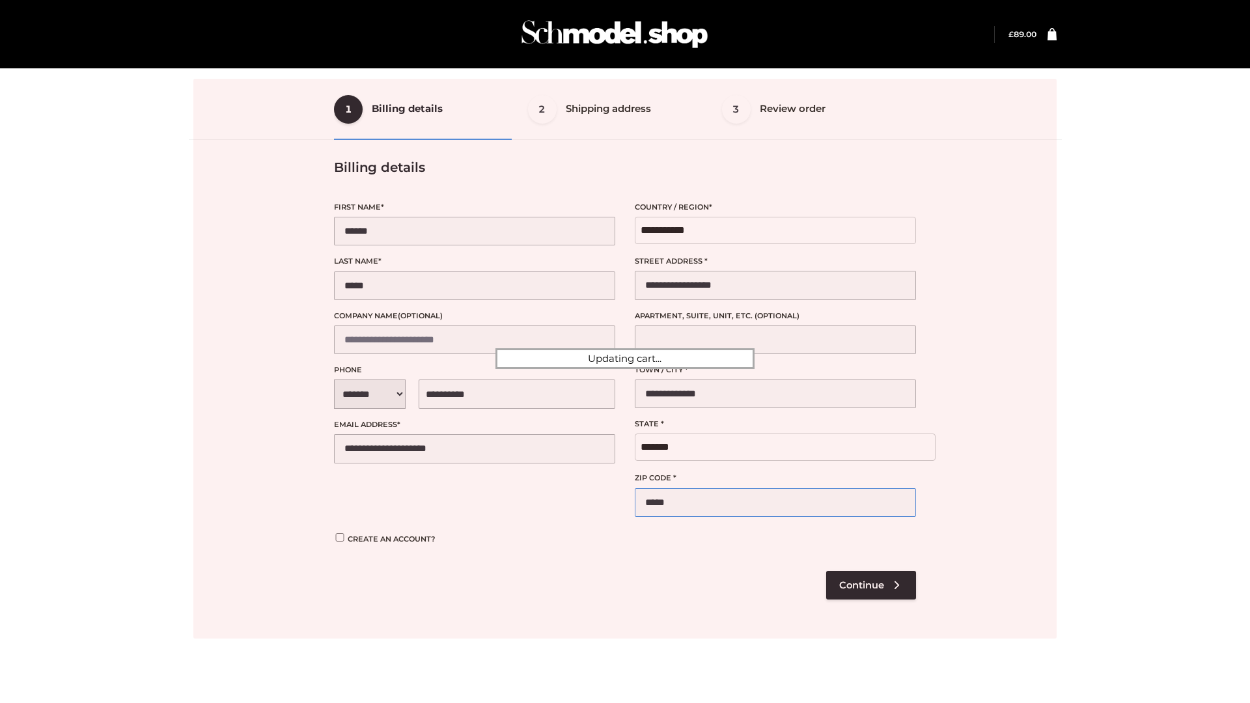 This screenshot has height=703, width=1250. Describe the element at coordinates (1022, 34) in the screenshot. I see `bdi: 89.00` at that location.